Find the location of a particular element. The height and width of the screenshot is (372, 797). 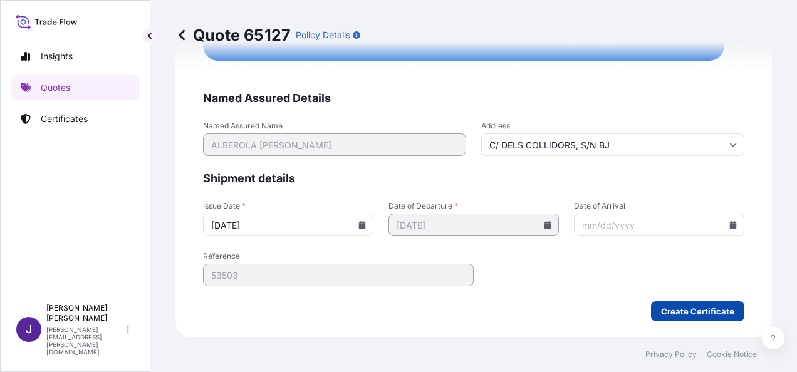

input: Cargo owner address is located at coordinates (613, 145).